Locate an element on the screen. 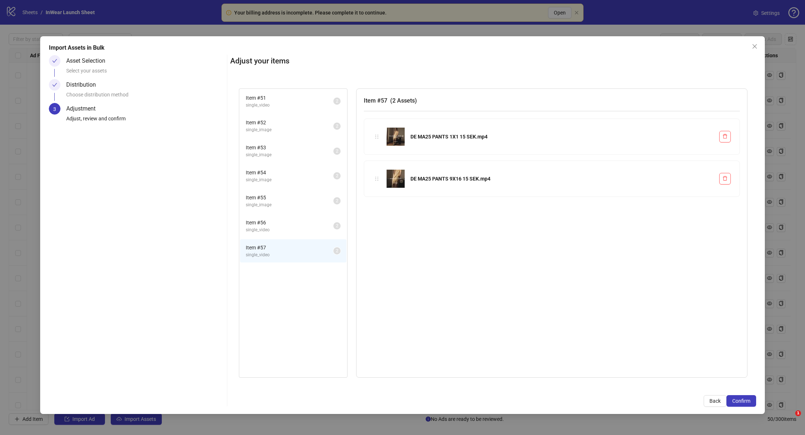 The height and width of the screenshot is (435, 805). div: Adjust, review and confirm is located at coordinates (145, 121).